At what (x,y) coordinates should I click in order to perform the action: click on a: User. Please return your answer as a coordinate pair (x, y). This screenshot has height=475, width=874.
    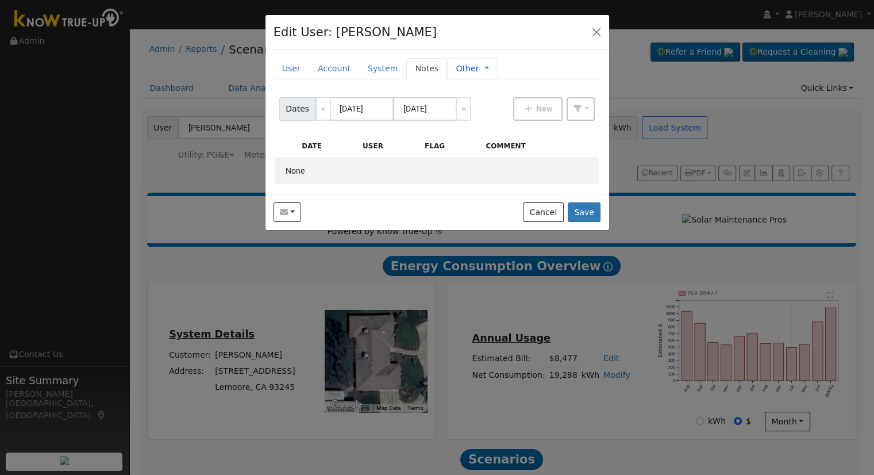
    Looking at the image, I should click on (291, 68).